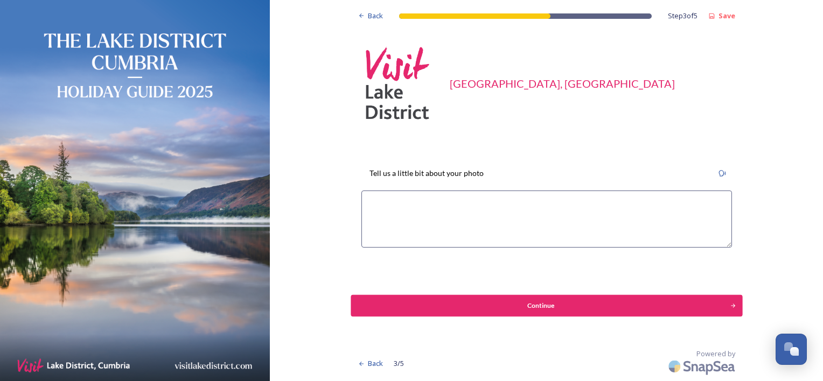 The width and height of the screenshot is (823, 381). I want to click on div: Tell us a little bit about your photo, so click(427, 173).